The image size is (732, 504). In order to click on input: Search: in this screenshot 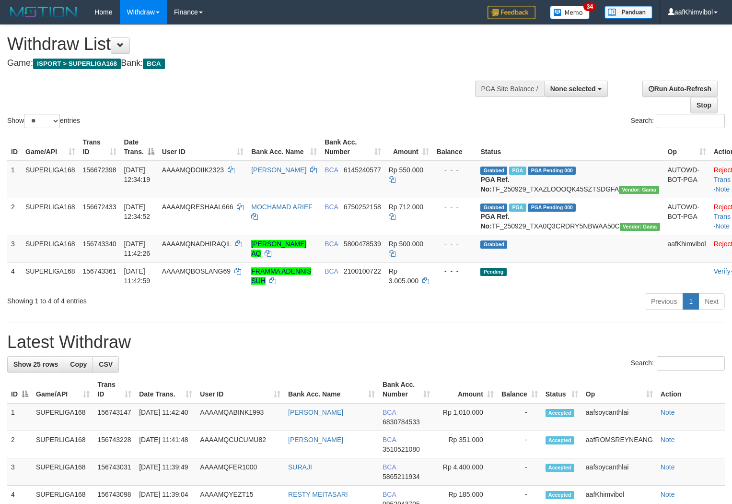, I will do `click(691, 121)`.